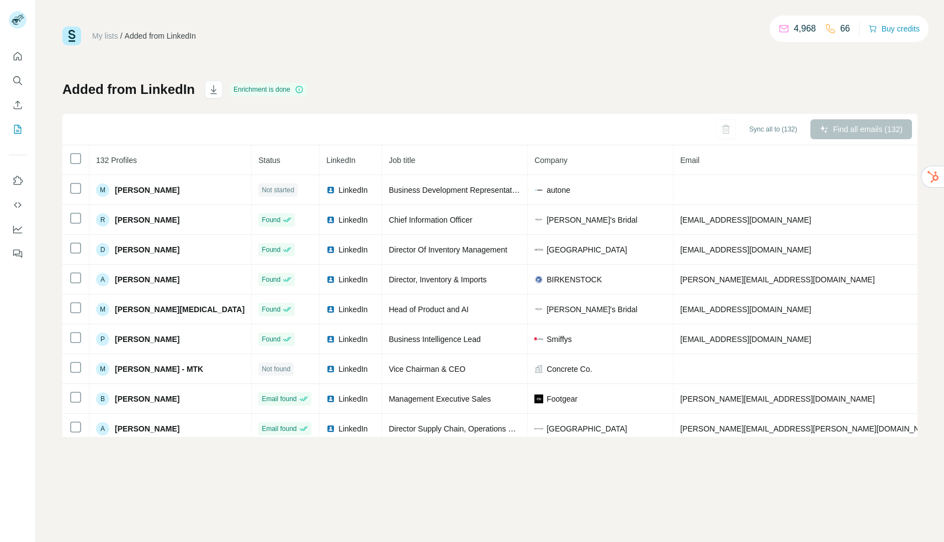 The image size is (944, 542). I want to click on span: Status, so click(269, 160).